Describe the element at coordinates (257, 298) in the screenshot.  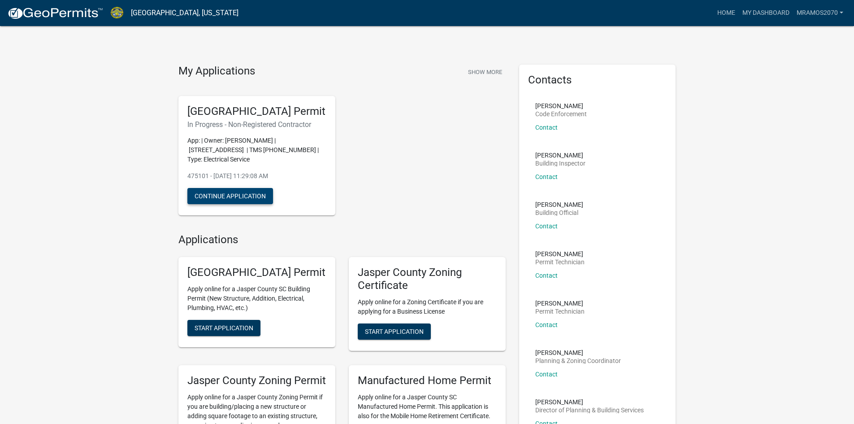
I see `p: Apply online for a Jasper County SC Building Permit (New Structure, Addition, Electrical, Plumbin...` at that location.